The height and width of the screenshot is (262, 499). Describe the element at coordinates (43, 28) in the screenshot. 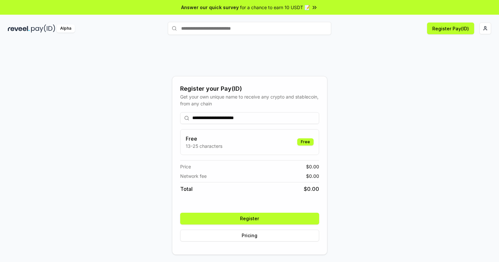

I see `img: pay_id` at that location.